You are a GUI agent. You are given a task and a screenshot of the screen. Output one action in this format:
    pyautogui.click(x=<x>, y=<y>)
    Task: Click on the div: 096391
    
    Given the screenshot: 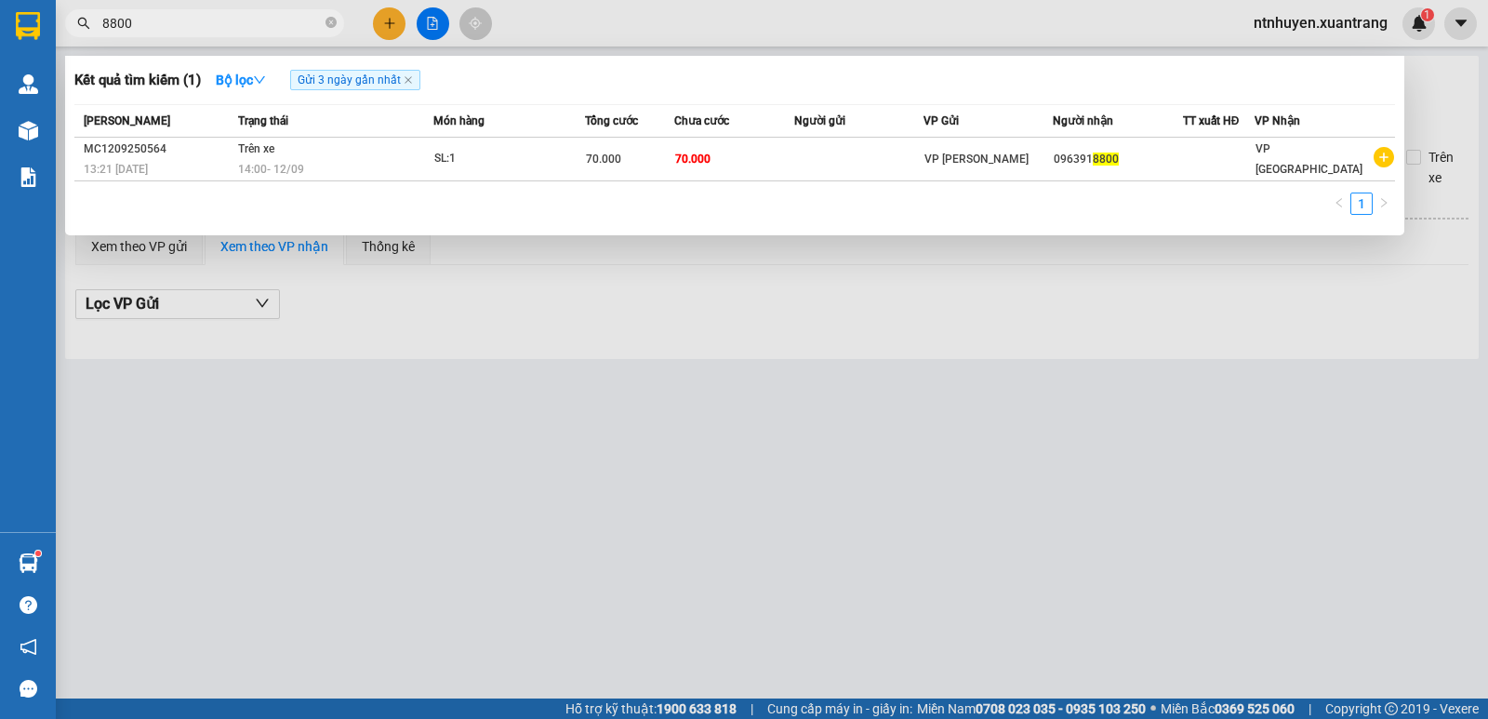 What is the action you would take?
    pyautogui.click(x=1117, y=159)
    